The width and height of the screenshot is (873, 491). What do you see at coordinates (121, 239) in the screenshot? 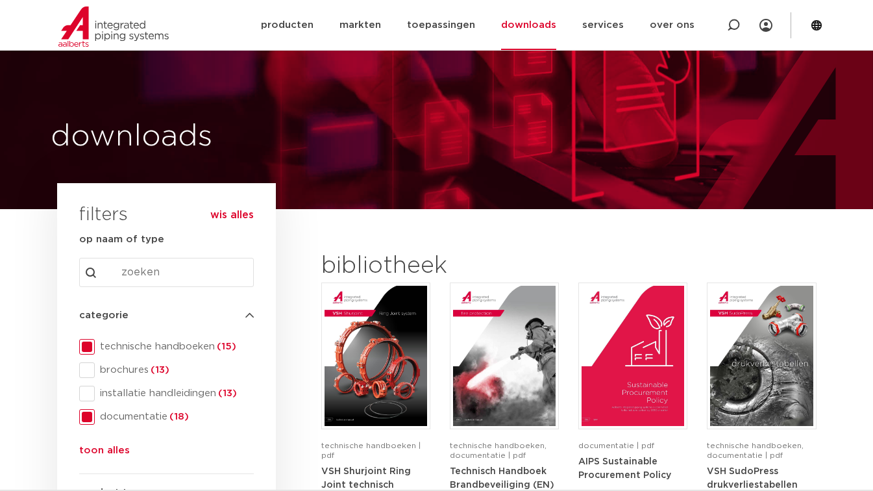
I see `strong: op naam of type` at bounding box center [121, 239].